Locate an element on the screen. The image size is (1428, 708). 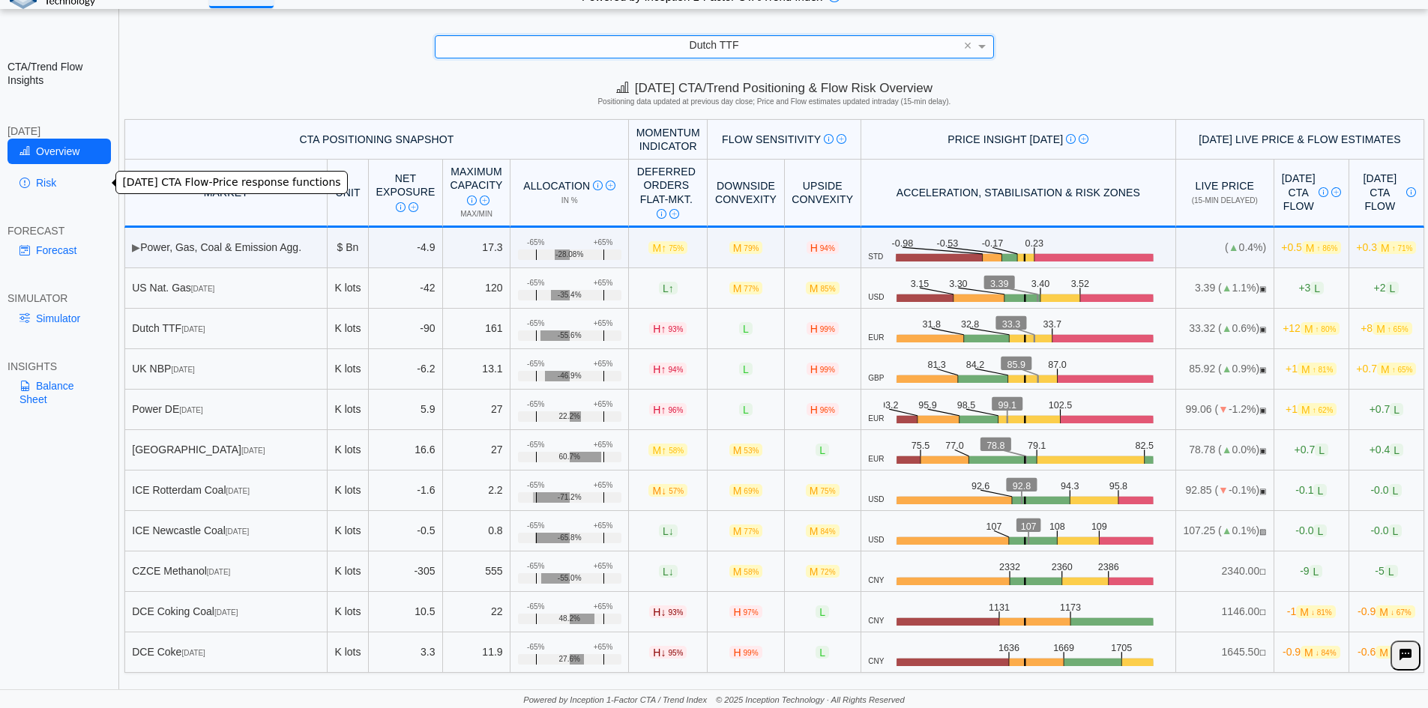
td: 1146.00 is located at coordinates (1225, 612).